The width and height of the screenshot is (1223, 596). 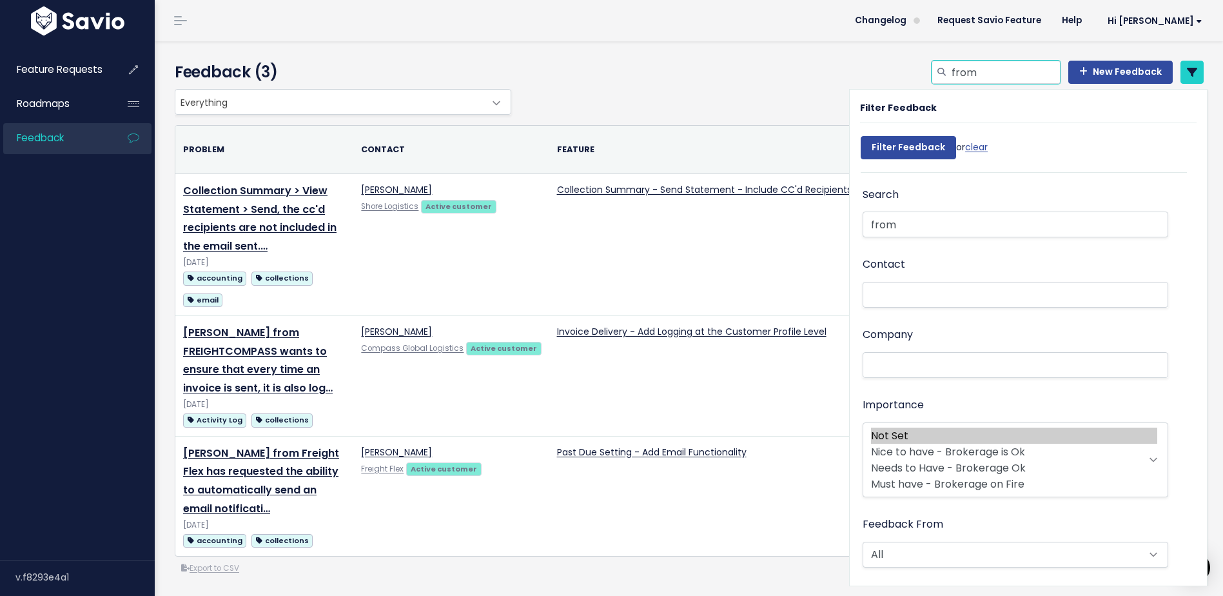 What do you see at coordinates (1014, 484) in the screenshot?
I see `option: Must have - Brokerage on Fire` at bounding box center [1014, 484].